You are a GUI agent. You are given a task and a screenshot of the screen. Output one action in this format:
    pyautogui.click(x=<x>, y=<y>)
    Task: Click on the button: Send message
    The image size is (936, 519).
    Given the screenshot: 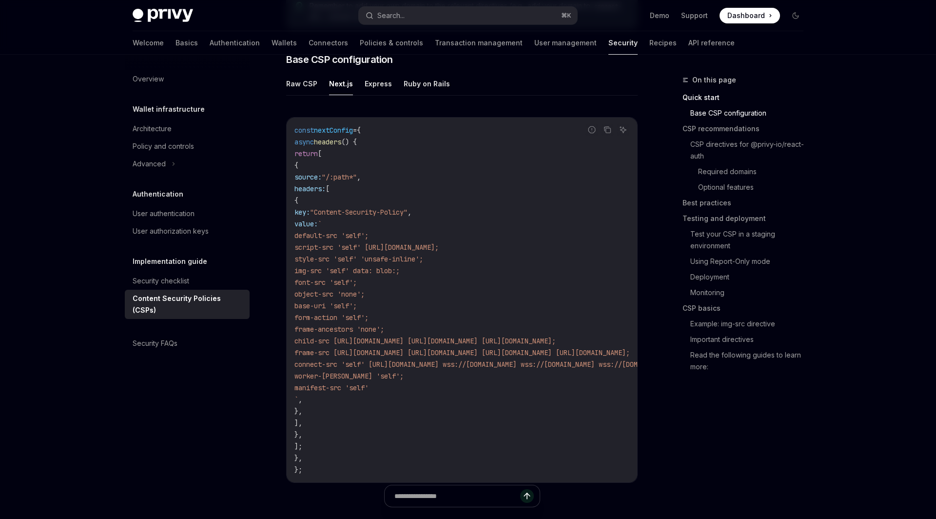 What is the action you would take?
    pyautogui.click(x=527, y=496)
    